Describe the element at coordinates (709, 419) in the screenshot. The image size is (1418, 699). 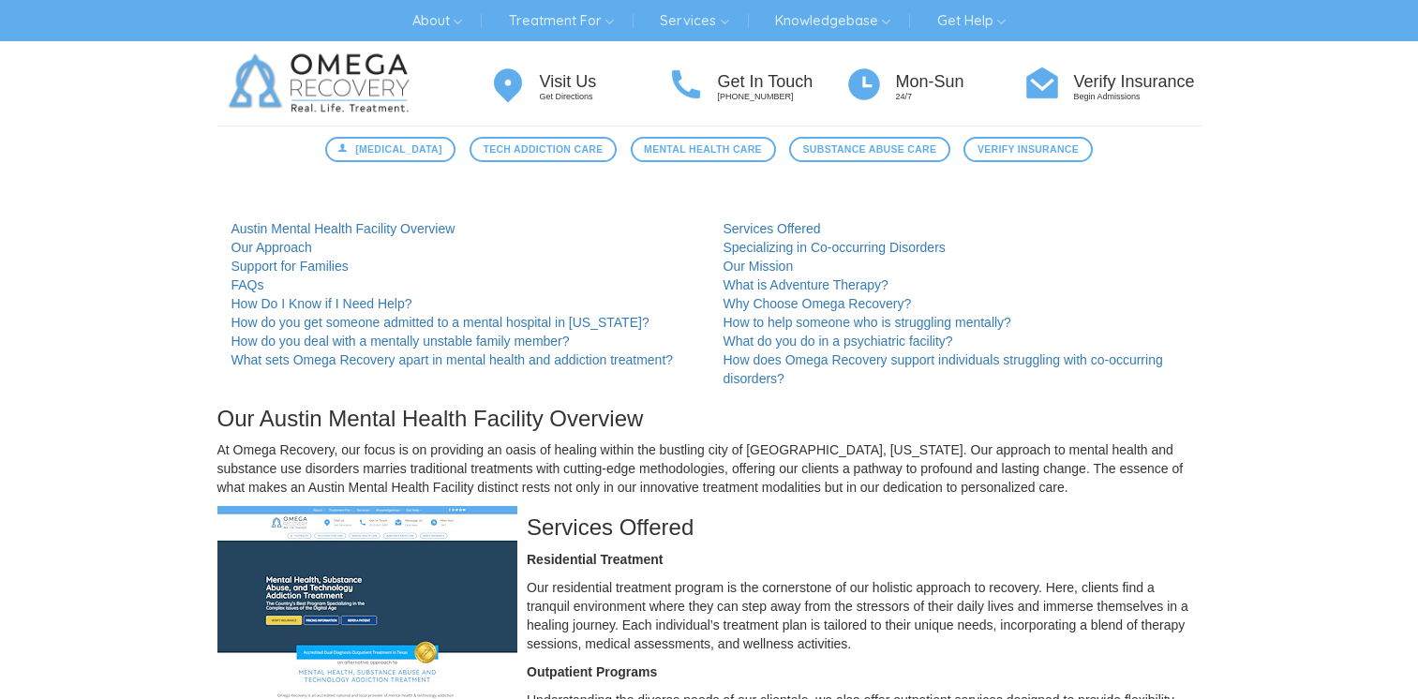
I see `h3: Our Austin Mental Health Facility Overview` at that location.